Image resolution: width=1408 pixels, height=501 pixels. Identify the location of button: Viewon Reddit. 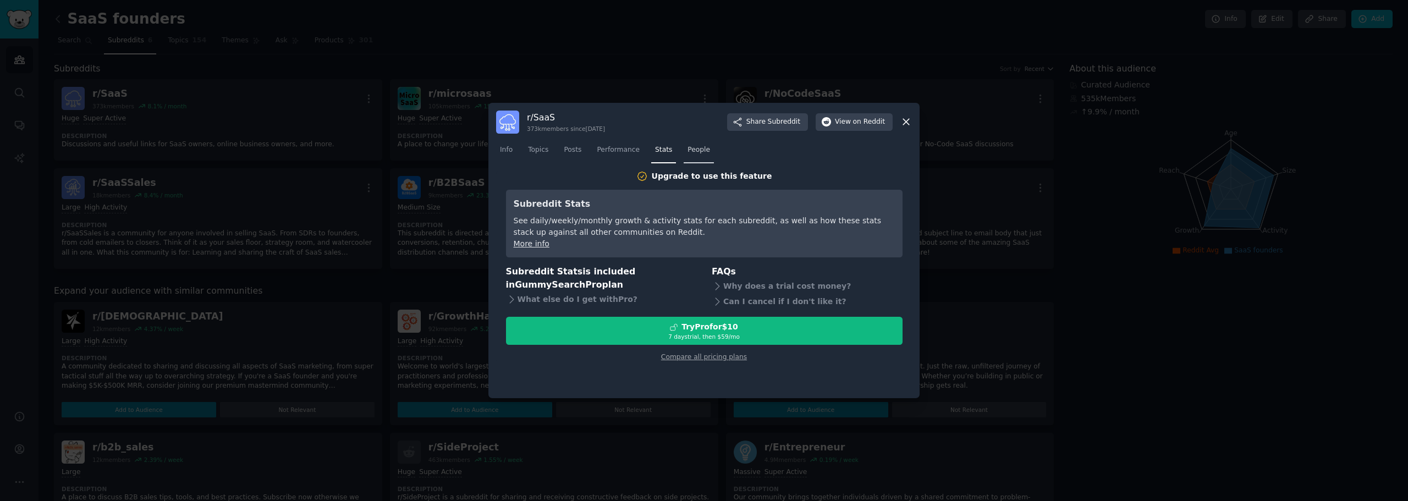
(854, 122).